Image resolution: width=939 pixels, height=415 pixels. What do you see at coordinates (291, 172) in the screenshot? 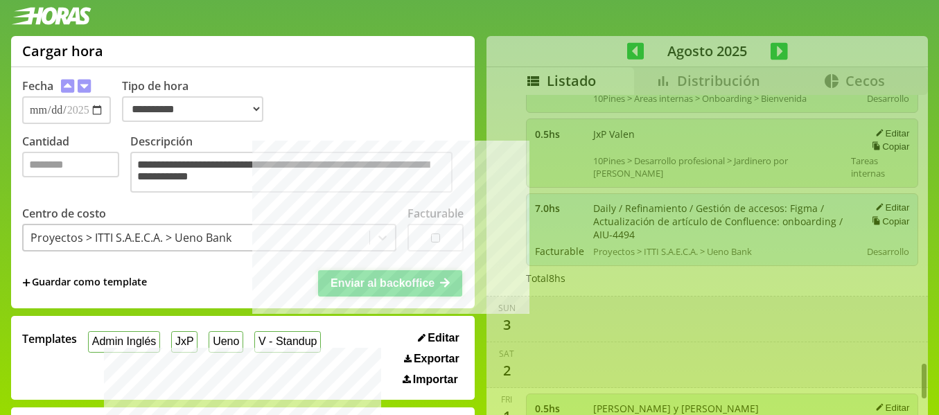
I see `textarea: Descripción` at bounding box center [291, 172].